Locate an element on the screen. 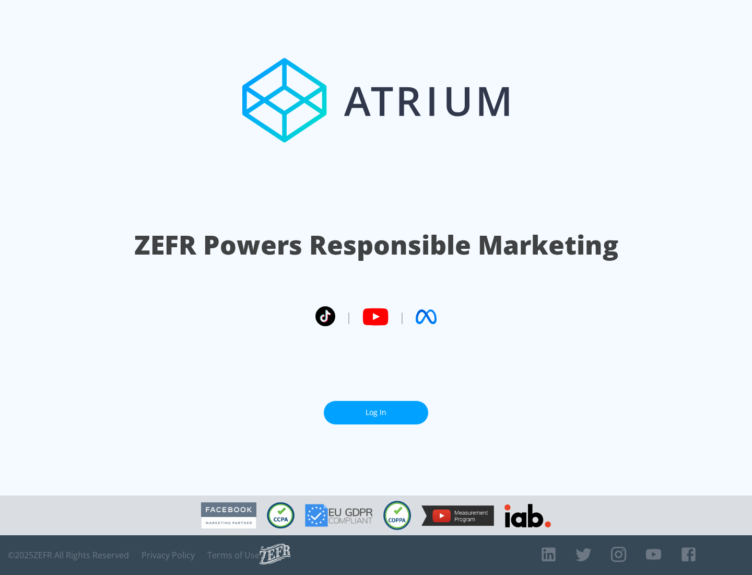  a: Terms of Use is located at coordinates (233, 555).